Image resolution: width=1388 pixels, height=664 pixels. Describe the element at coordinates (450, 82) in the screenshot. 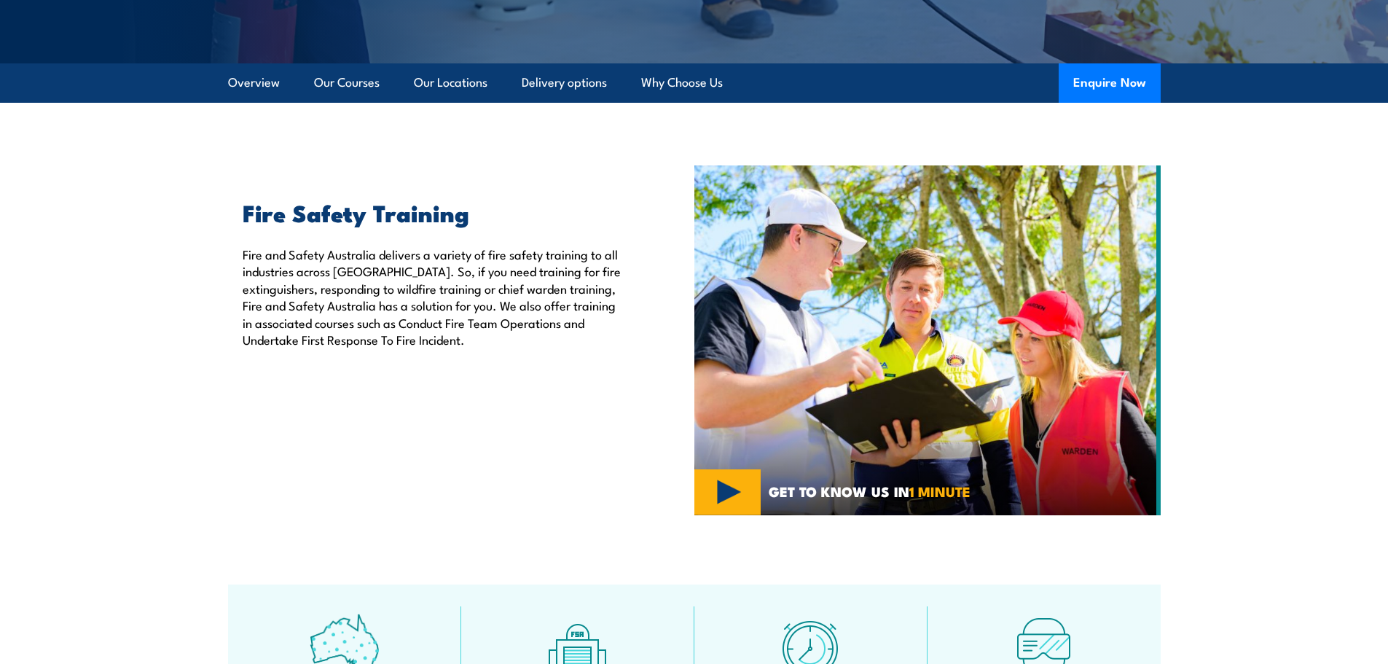

I see `a: Our Locations` at that location.